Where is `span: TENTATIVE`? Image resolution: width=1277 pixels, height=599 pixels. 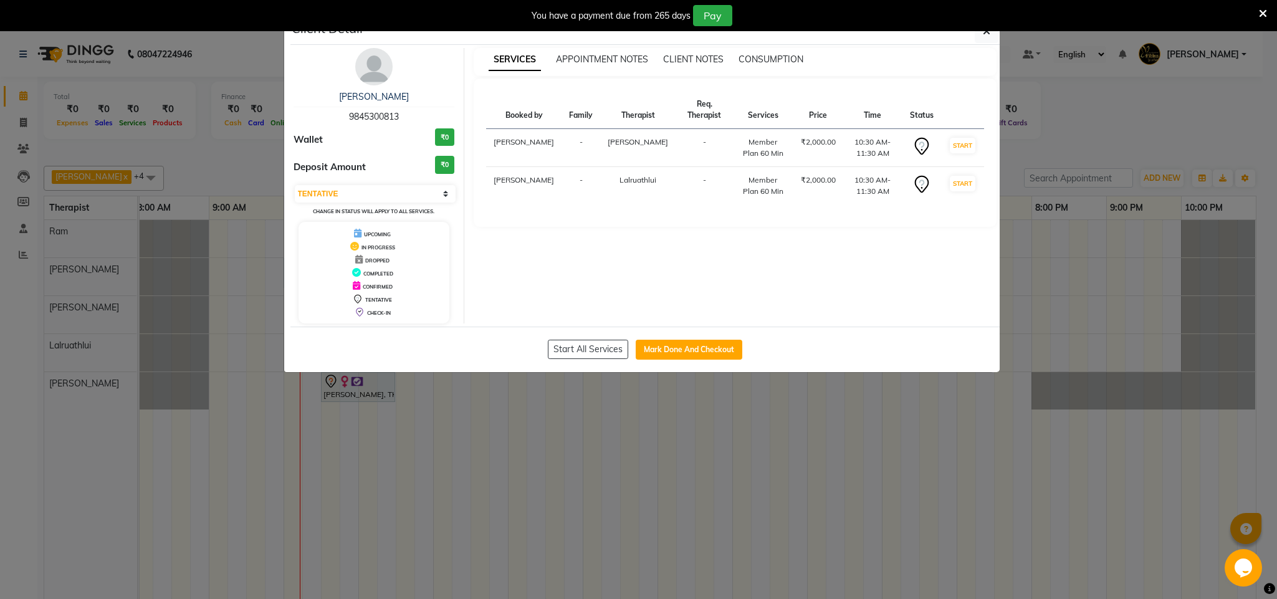 span: TENTATIVE is located at coordinates (378, 300).